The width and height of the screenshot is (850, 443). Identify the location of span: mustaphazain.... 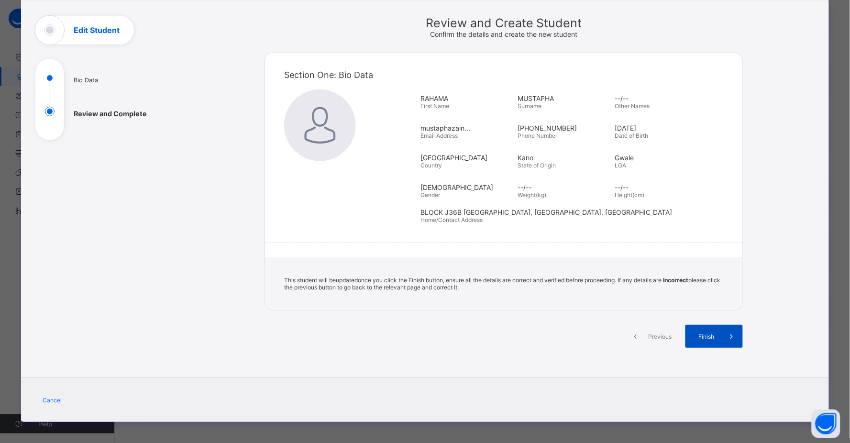
(467, 128).